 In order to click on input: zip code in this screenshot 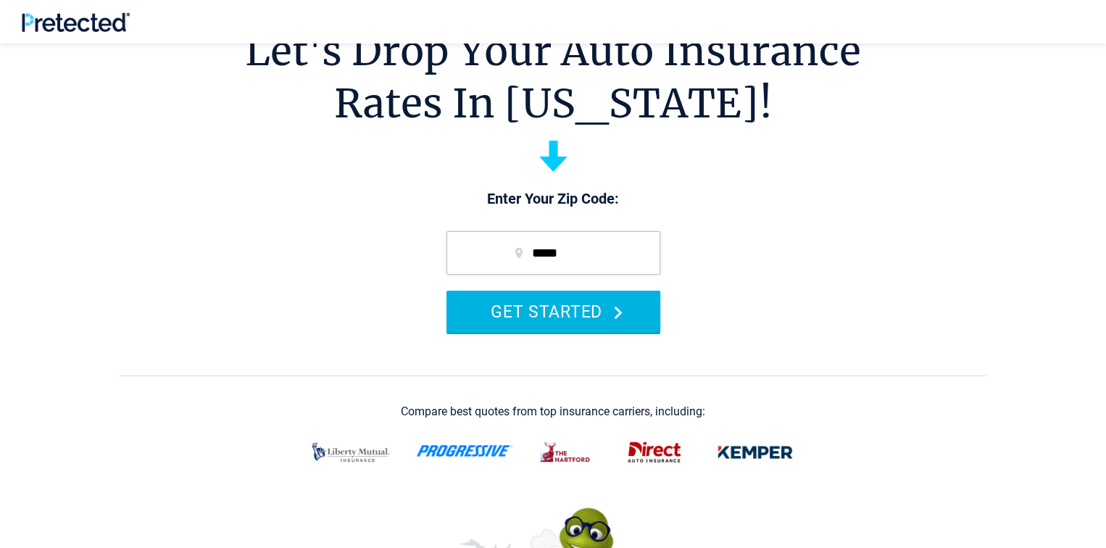, I will do `click(553, 253)`.